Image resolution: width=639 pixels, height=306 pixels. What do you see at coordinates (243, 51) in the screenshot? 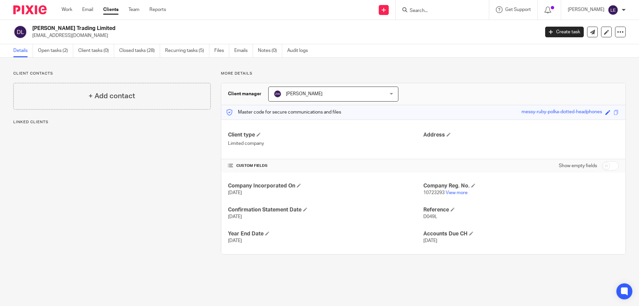
I see `a: Emails` at bounding box center [243, 51].